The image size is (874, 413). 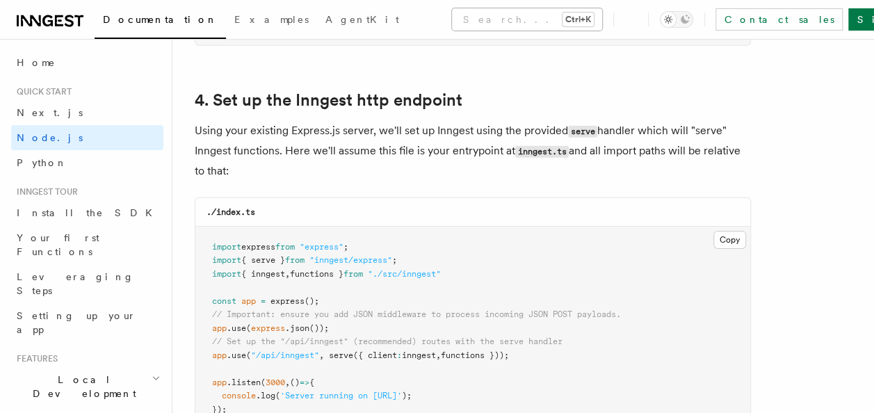 What do you see at coordinates (351, 260) in the screenshot?
I see `span: "inngest/express"` at bounding box center [351, 260].